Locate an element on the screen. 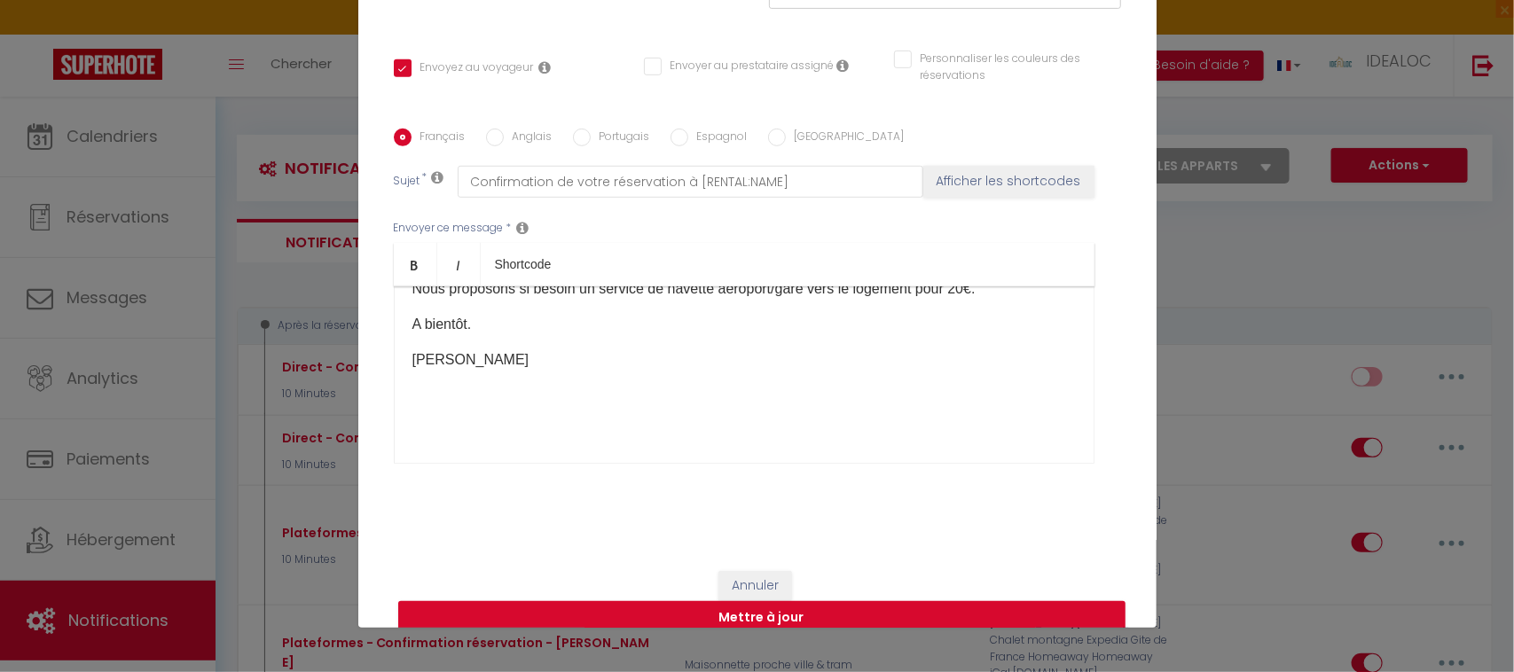 The width and height of the screenshot is (1514, 672). a: Bold is located at coordinates (415, 264).